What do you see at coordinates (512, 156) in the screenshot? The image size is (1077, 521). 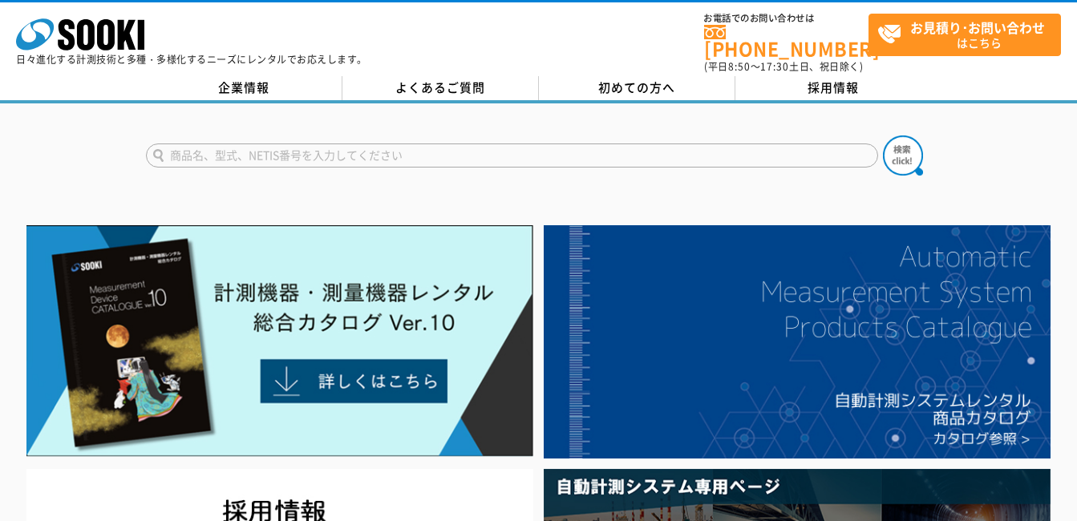 I see `input: 商品名、型式、NETIS番号を入力してください` at bounding box center [512, 156].